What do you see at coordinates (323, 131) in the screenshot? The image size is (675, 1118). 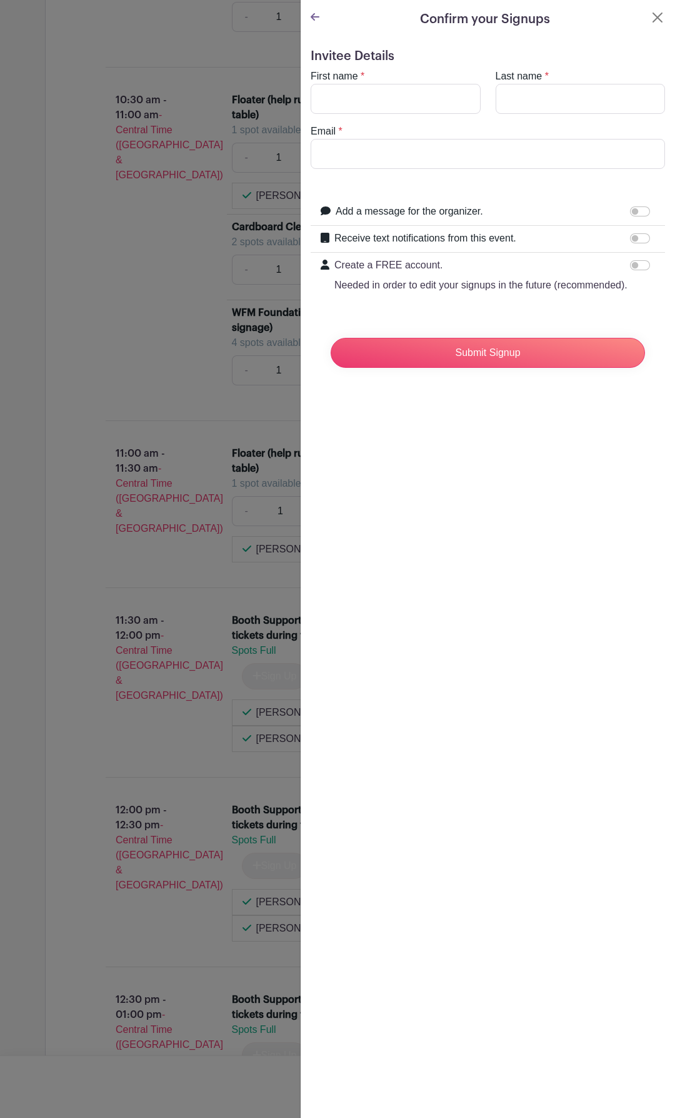 I see `label: Email` at bounding box center [323, 131].